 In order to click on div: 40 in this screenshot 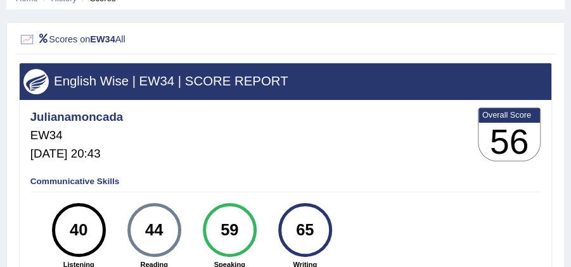, I will do `click(79, 231)`.